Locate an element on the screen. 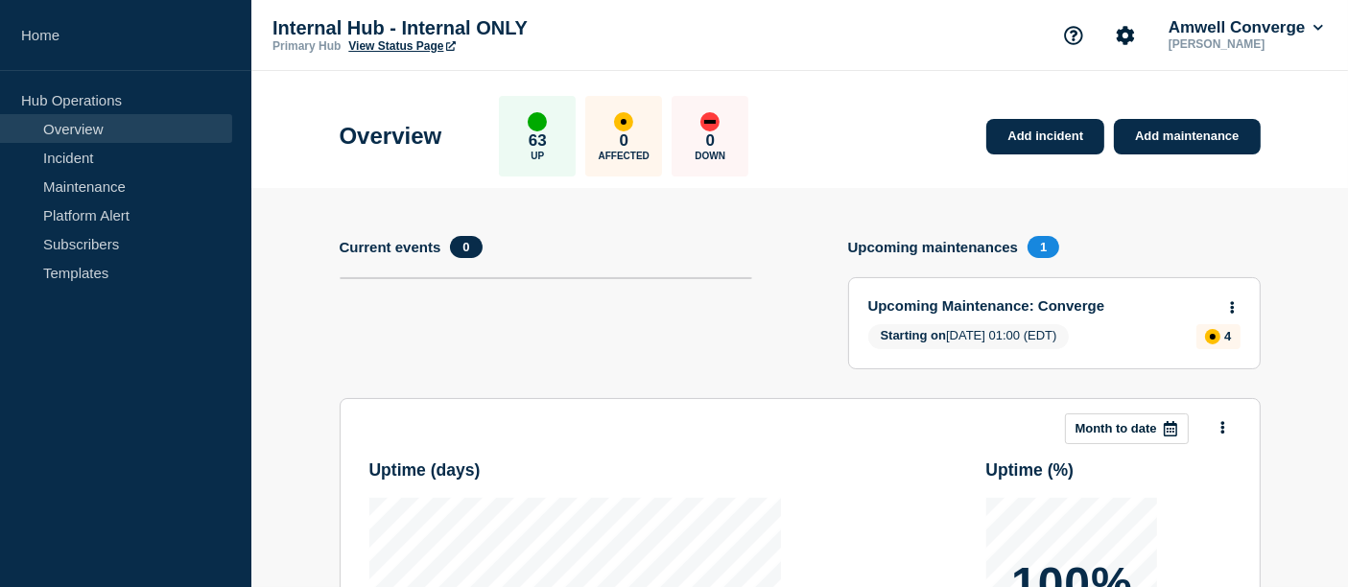 Image resolution: width=1348 pixels, height=587 pixels. span: Starting on is located at coordinates (913, 335).